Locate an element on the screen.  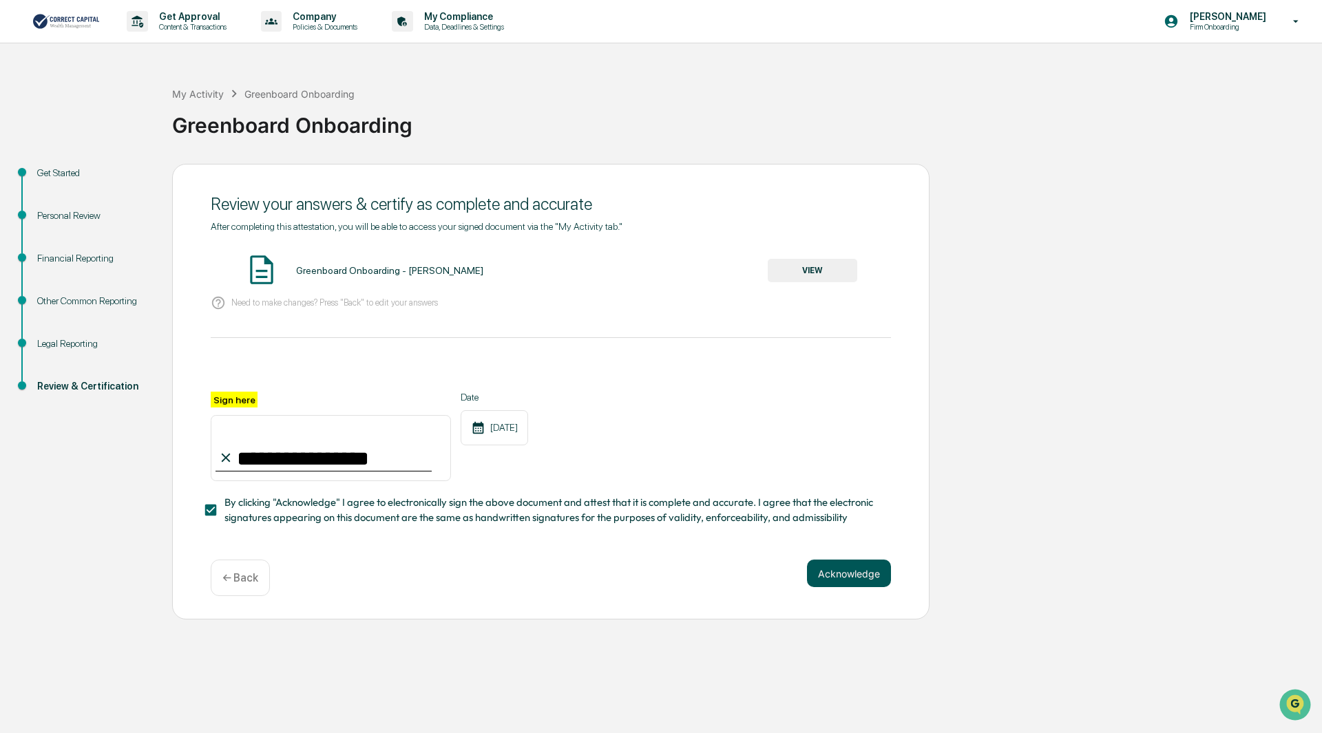
p: Policies & Documents is located at coordinates (323, 27).